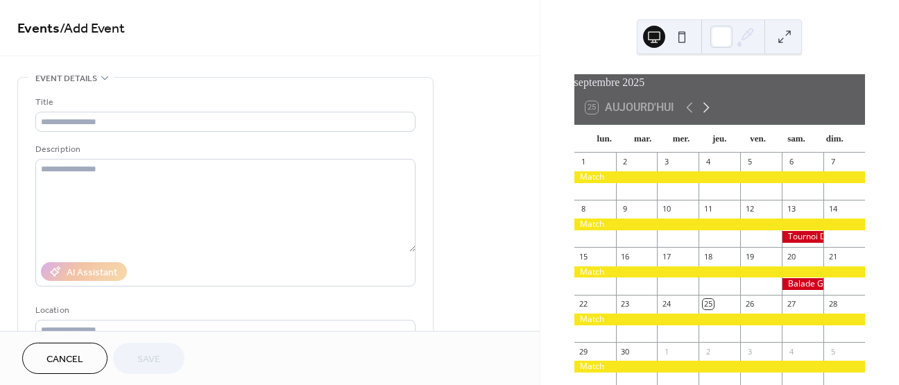 Image resolution: width=899 pixels, height=385 pixels. I want to click on span: Cancel, so click(65, 359).